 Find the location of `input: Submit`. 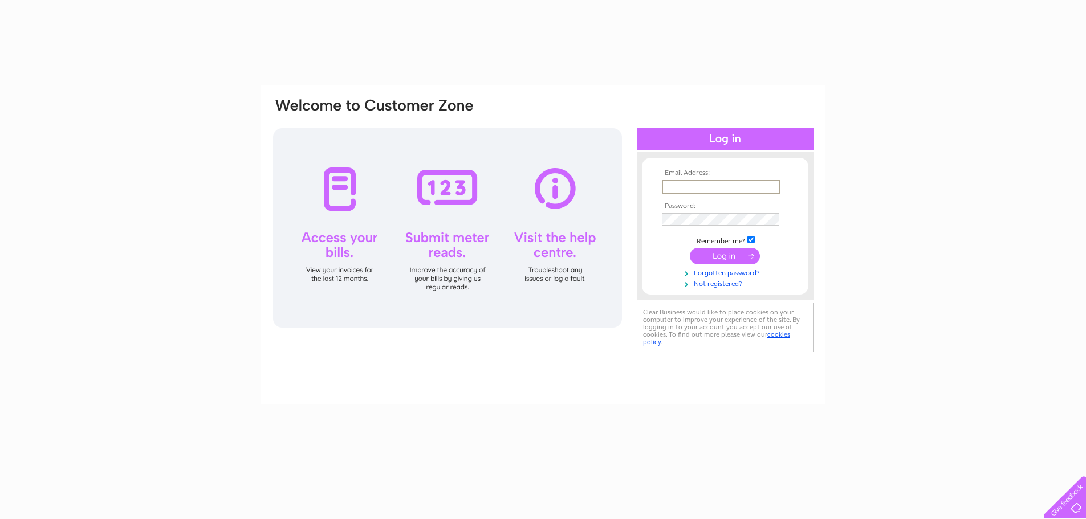

input: Submit is located at coordinates (725, 256).